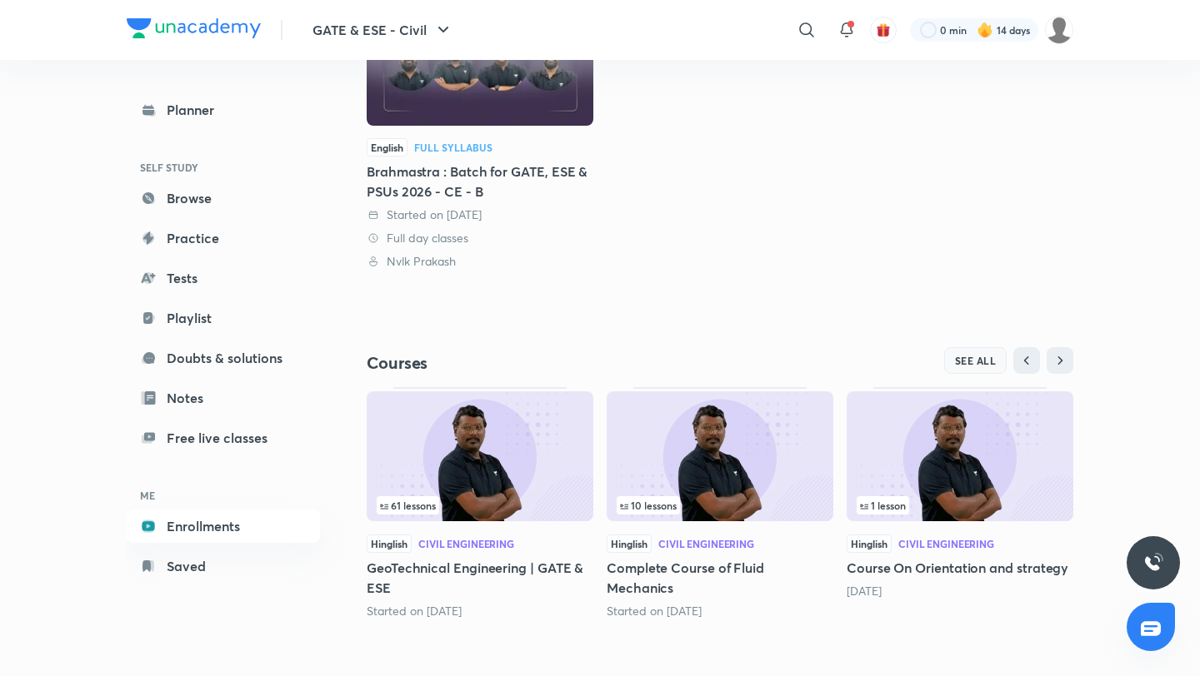 The image size is (1200, 676). Describe the element at coordinates (223, 110) in the screenshot. I see `a: Planner` at that location.